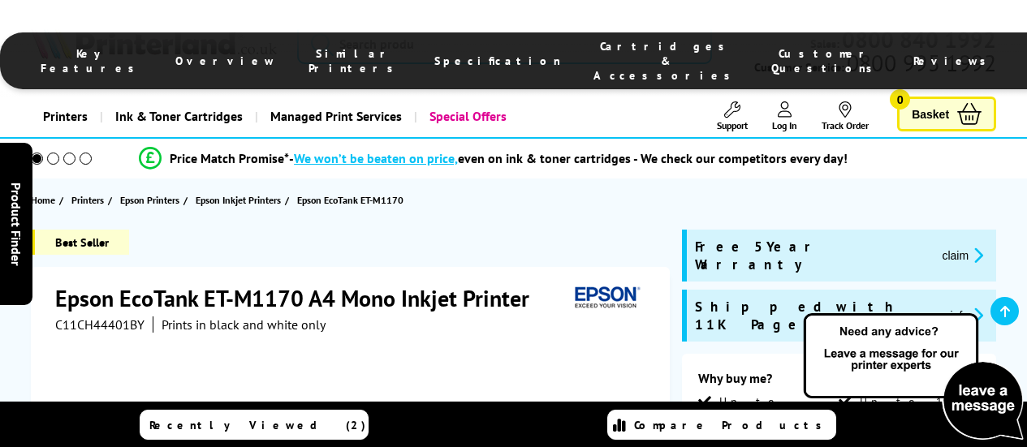 This screenshot has width=1027, height=447. What do you see at coordinates (152, 200) in the screenshot?
I see `a: Epson Printers` at bounding box center [152, 200].